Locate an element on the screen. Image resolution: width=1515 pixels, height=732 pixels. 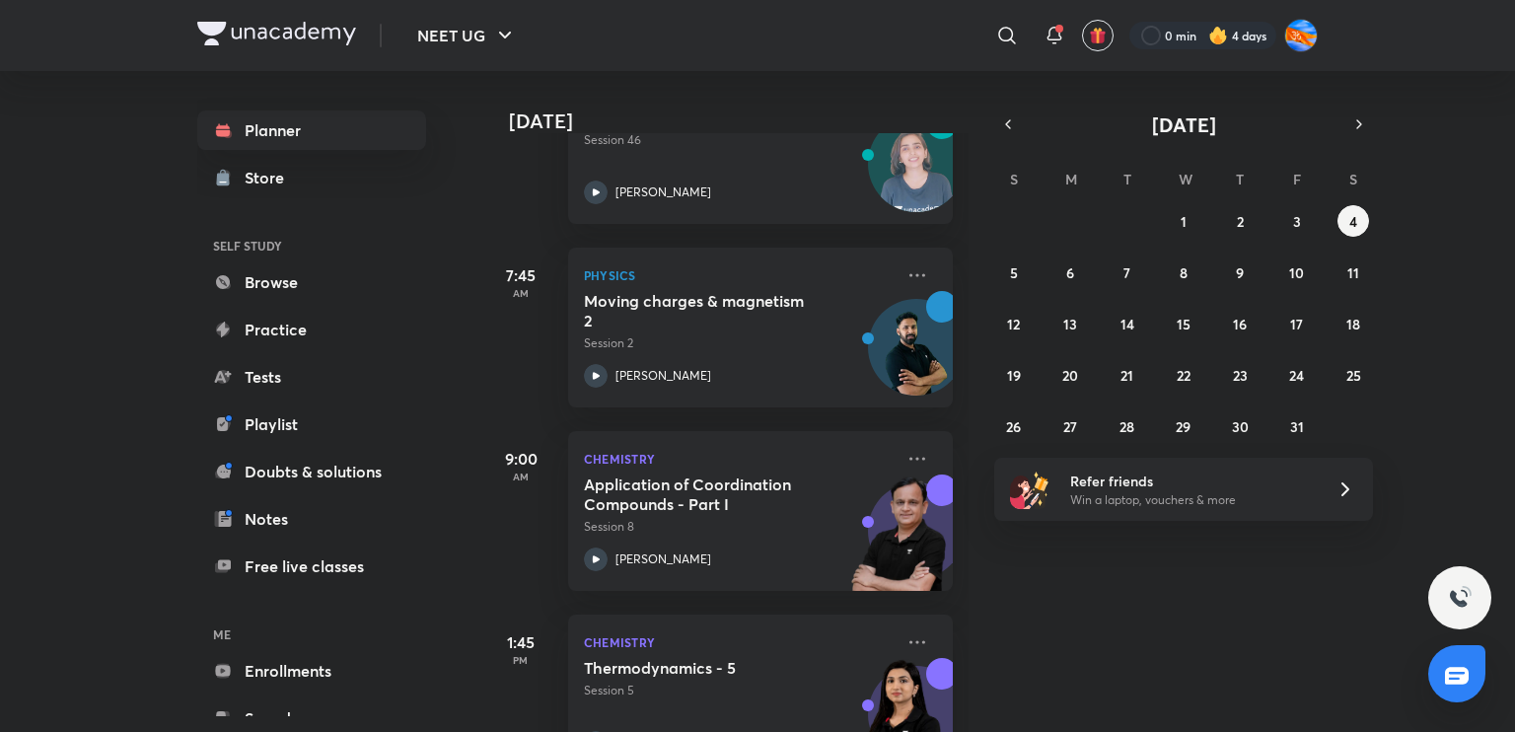
button: October 29, 2025 is located at coordinates (1184, 426).